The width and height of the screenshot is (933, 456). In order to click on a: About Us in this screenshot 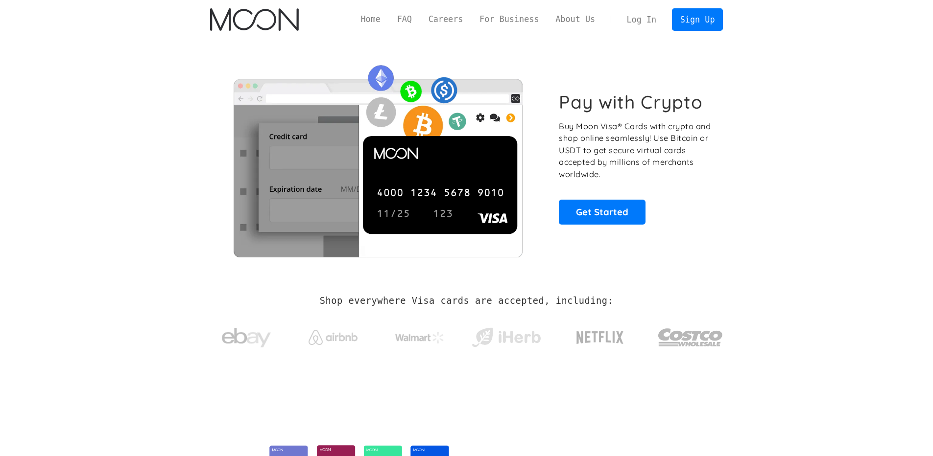, I will do `click(575, 19)`.